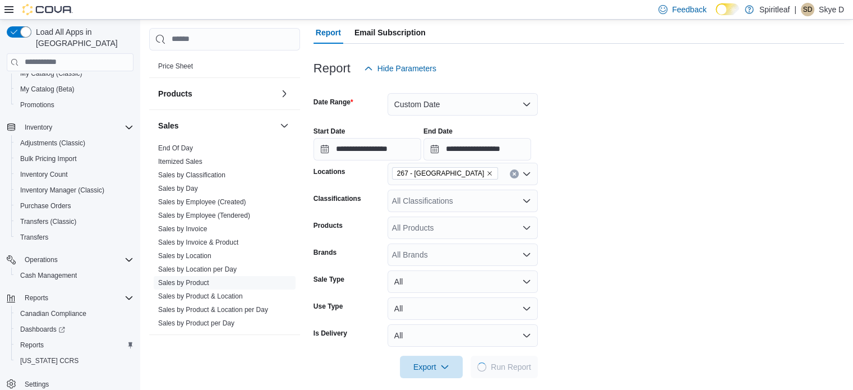 Image resolution: width=853 pixels, height=390 pixels. I want to click on a: Bulk Pricing Import, so click(48, 159).